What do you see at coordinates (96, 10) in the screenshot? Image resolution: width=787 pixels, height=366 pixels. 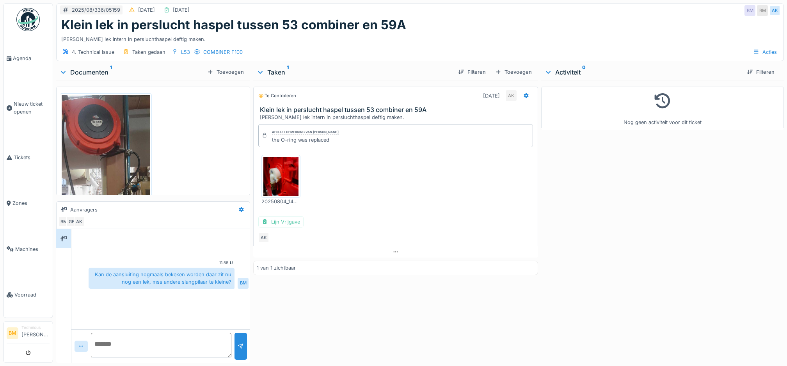 I see `div: 2025/08/336/05159` at bounding box center [96, 10].